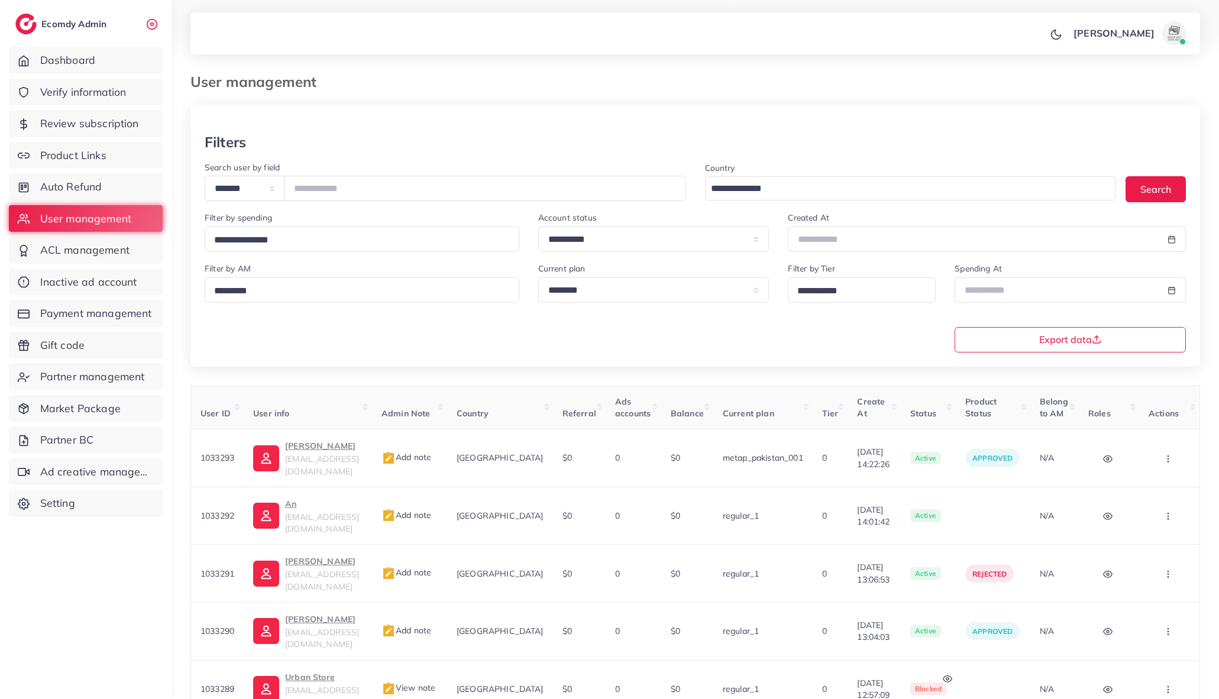 The image size is (1219, 699). I want to click on span: Ads accounts, so click(633, 408).